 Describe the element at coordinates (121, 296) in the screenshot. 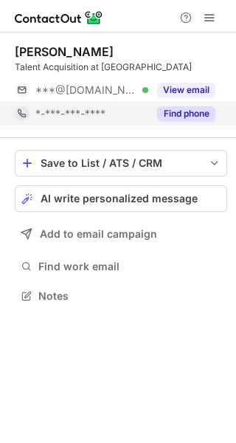

I see `button: Notes` at that location.